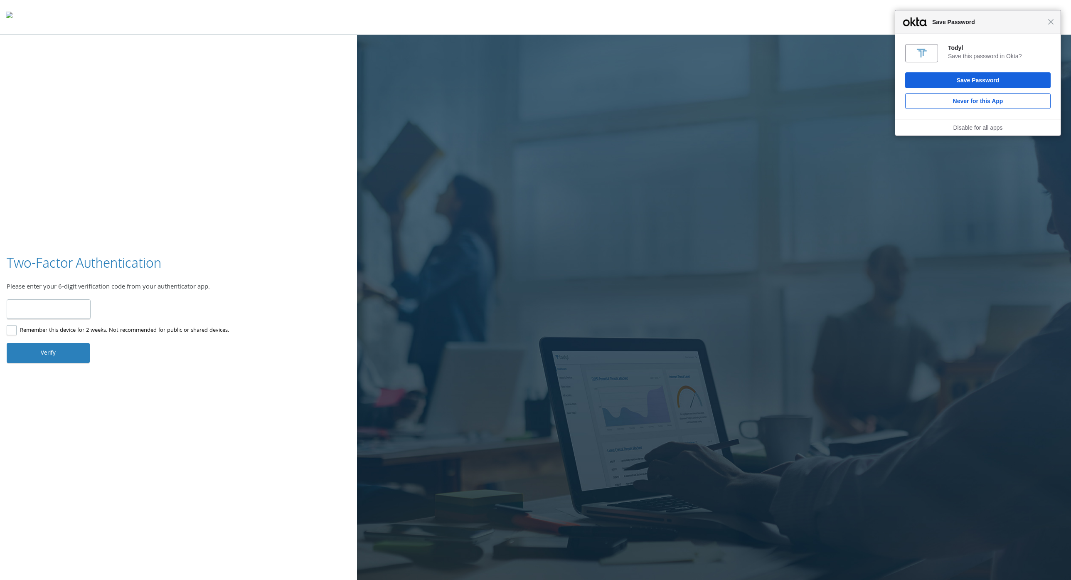 The image size is (1071, 580). I want to click on span: Close, so click(1051, 22).